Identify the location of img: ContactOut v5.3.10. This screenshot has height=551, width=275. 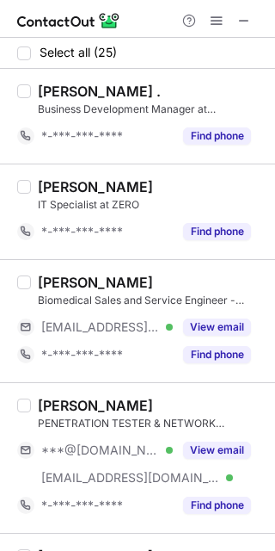
(69, 21).